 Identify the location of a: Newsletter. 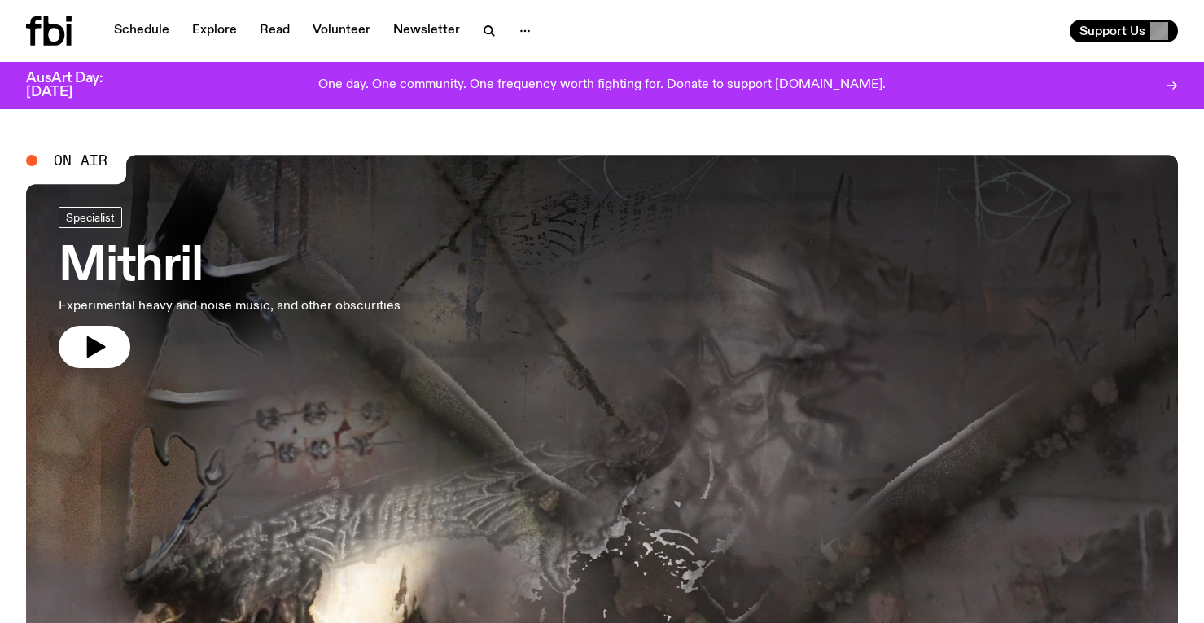
(426, 31).